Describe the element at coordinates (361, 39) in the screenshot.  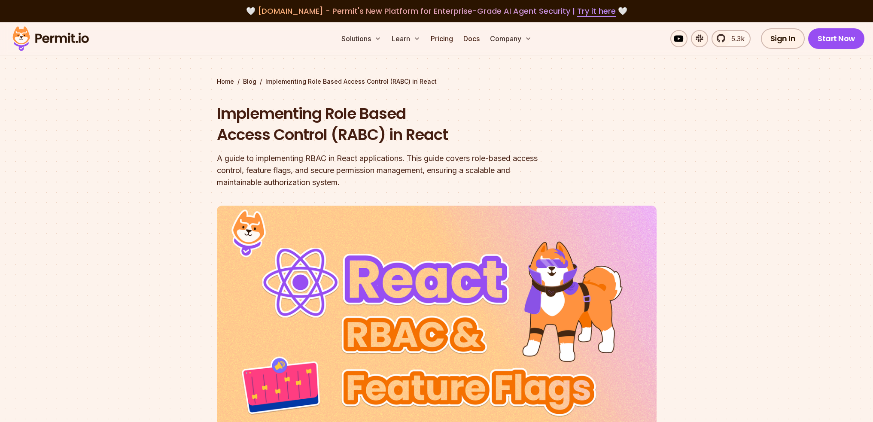
I see `button: Solutions` at that location.